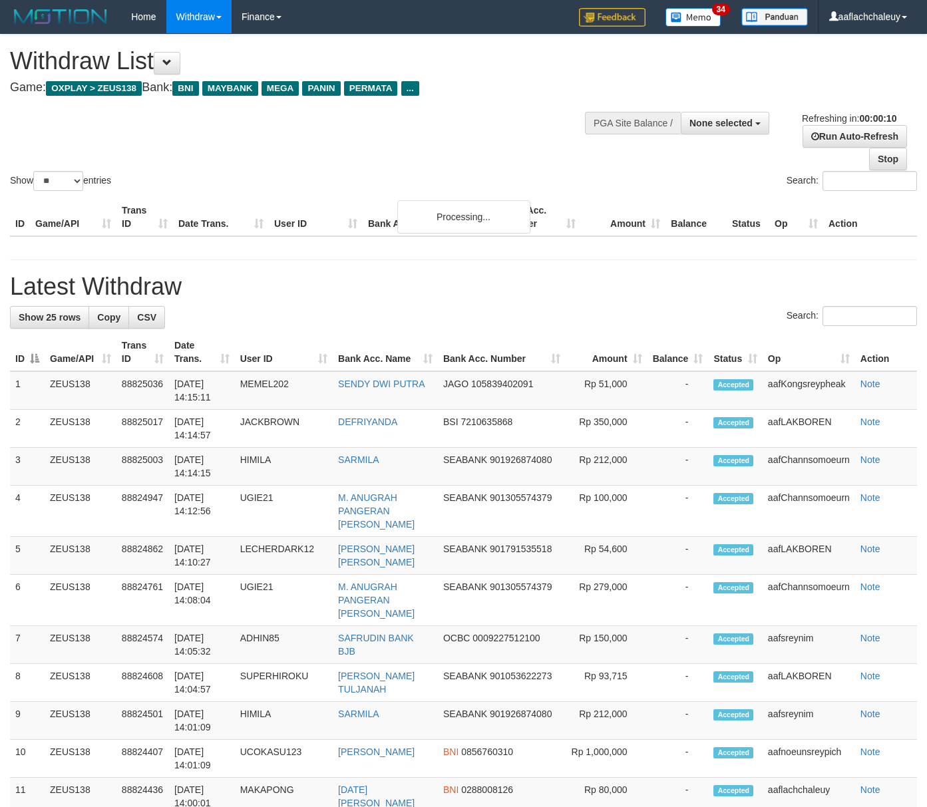  I want to click on th: Action, so click(870, 217).